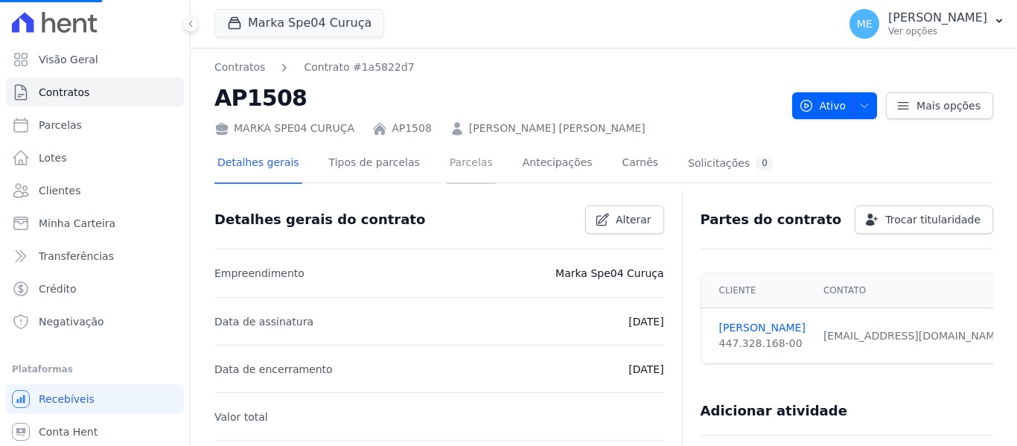  I want to click on p: Ver opções, so click(938, 31).